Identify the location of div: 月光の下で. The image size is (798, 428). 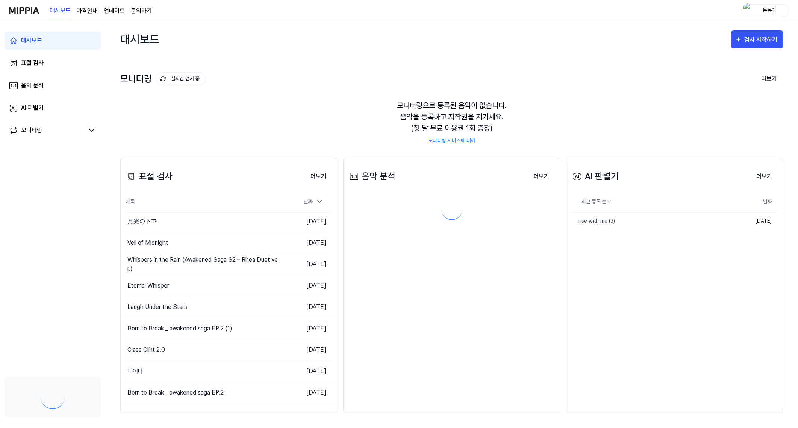
(142, 222).